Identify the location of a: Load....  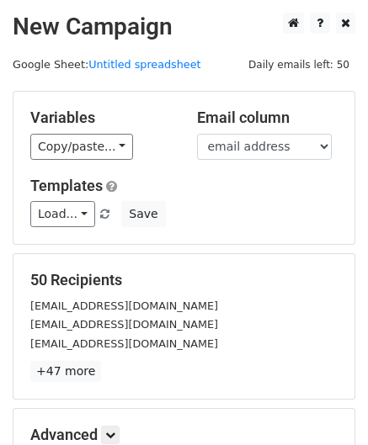
(62, 214).